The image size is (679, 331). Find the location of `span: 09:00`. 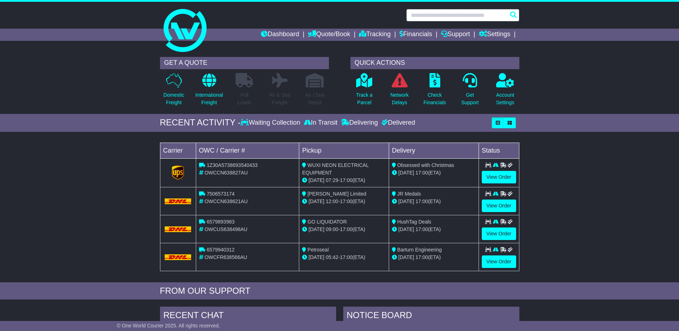

span: 09:00 is located at coordinates (332, 229).